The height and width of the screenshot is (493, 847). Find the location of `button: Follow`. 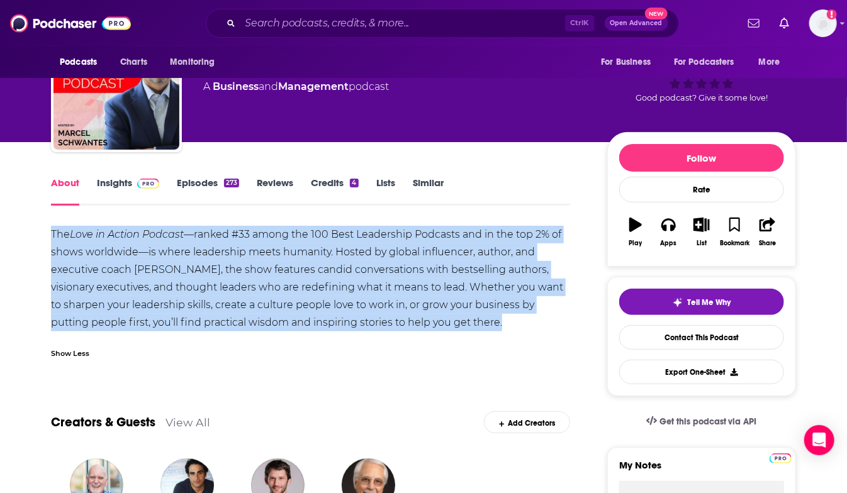

button: Follow is located at coordinates (702, 158).